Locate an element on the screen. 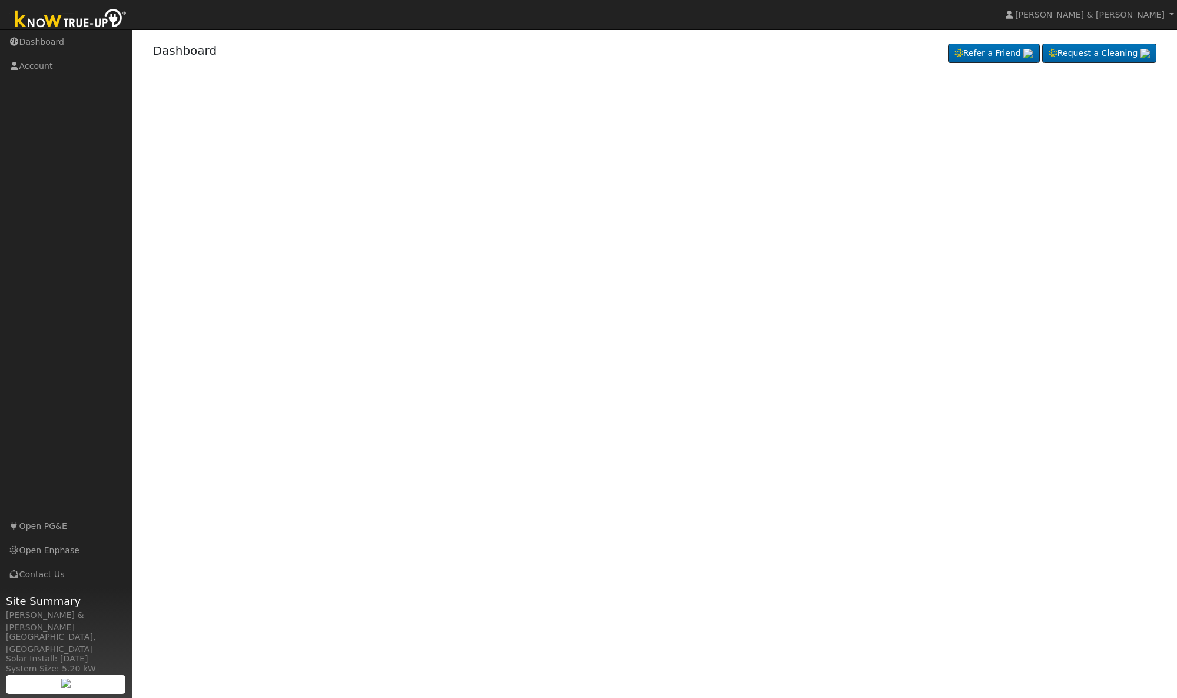 This screenshot has height=698, width=1177. a: Dashboard is located at coordinates (185, 51).